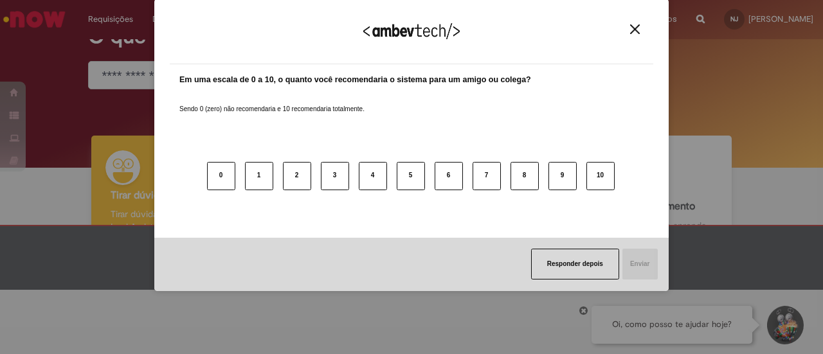 This screenshot has height=354, width=823. I want to click on button: Responder depois, so click(575, 264).